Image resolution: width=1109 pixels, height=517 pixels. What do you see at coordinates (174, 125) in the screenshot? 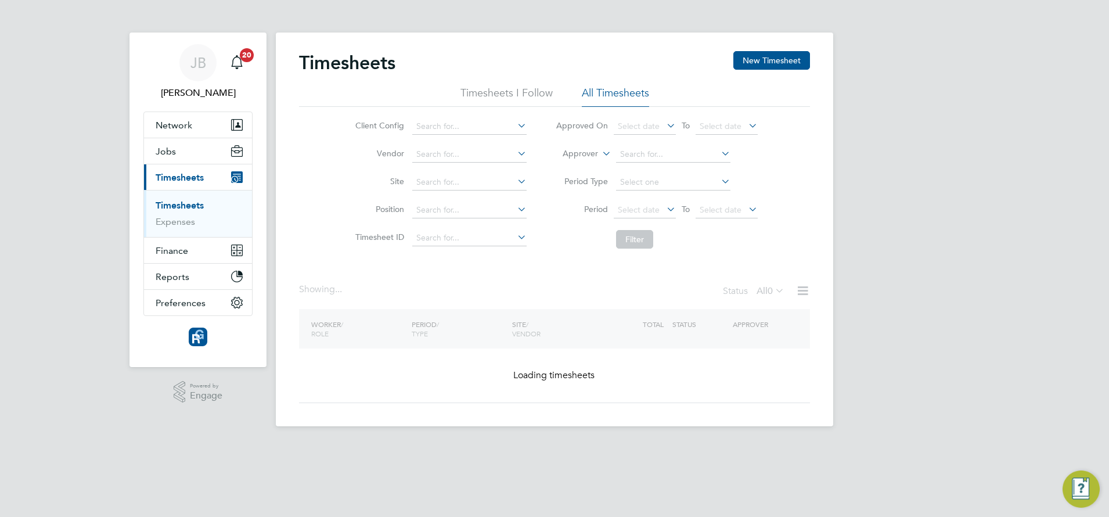
I see `span: Network` at bounding box center [174, 125].